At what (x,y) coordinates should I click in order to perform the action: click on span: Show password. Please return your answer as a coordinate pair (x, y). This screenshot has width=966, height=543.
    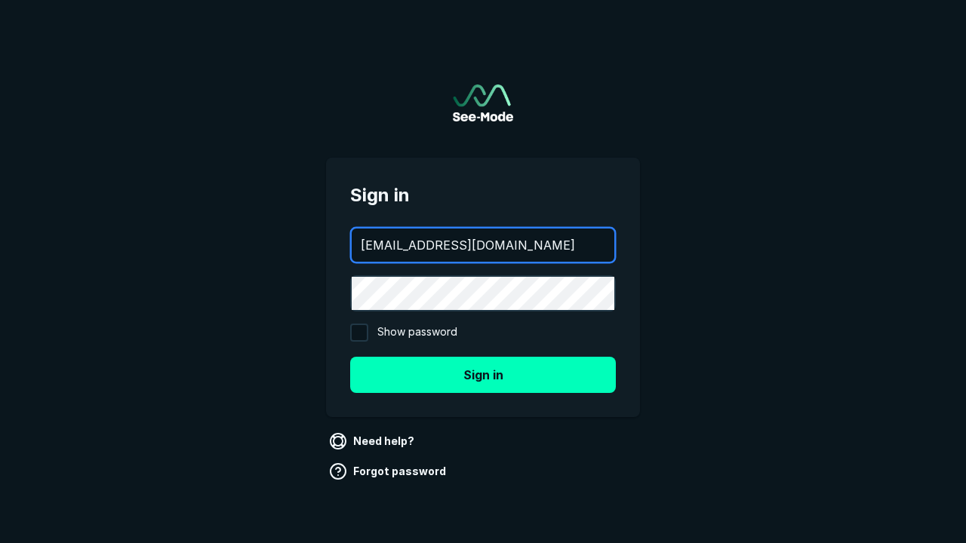
    Looking at the image, I should click on (417, 333).